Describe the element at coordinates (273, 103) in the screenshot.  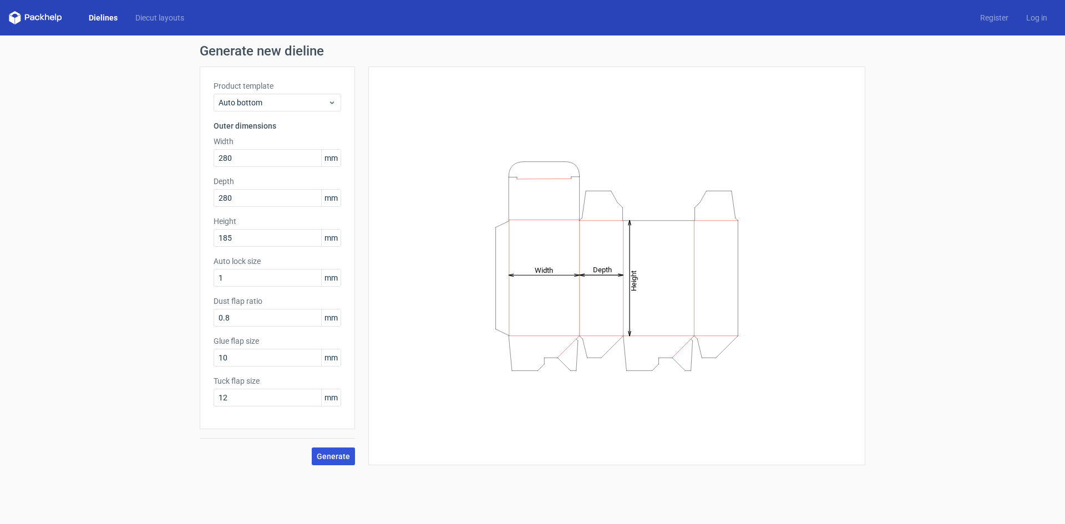
I see `span: Auto bottom` at that location.